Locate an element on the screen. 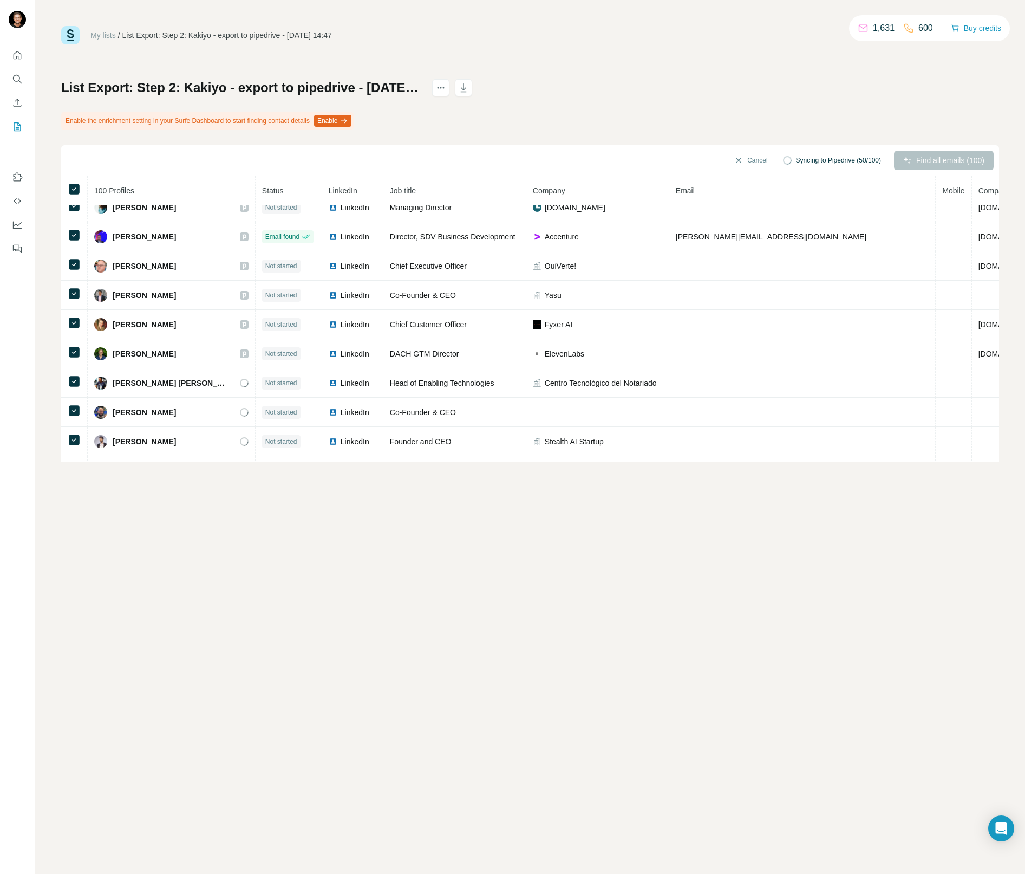  button: My lists is located at coordinates (17, 127).